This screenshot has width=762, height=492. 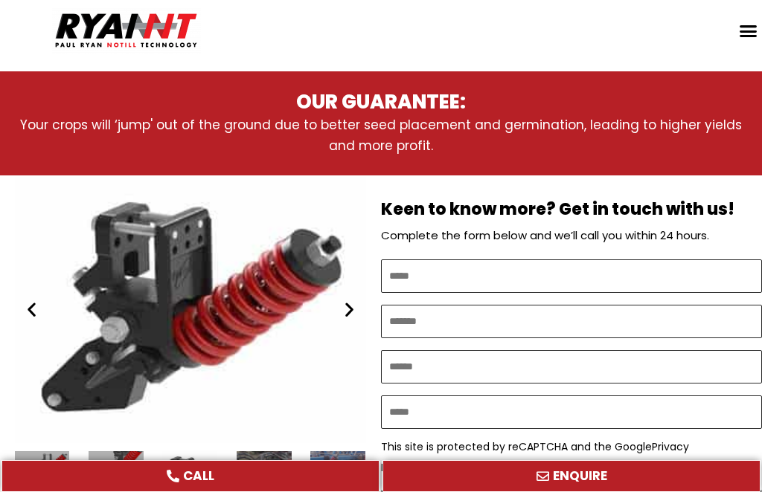 What do you see at coordinates (31, 309) in the screenshot?
I see `div: Previous slide` at bounding box center [31, 309].